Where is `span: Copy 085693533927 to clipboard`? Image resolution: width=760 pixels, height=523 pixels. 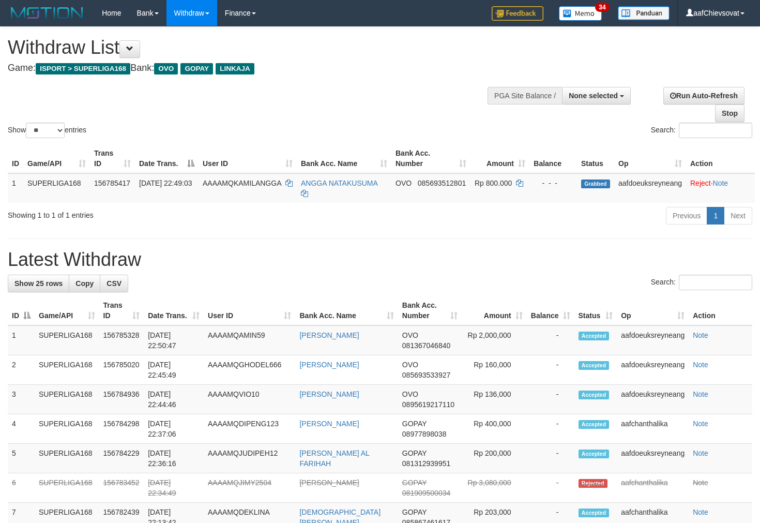 span: Copy 085693533927 to clipboard is located at coordinates (426, 375).